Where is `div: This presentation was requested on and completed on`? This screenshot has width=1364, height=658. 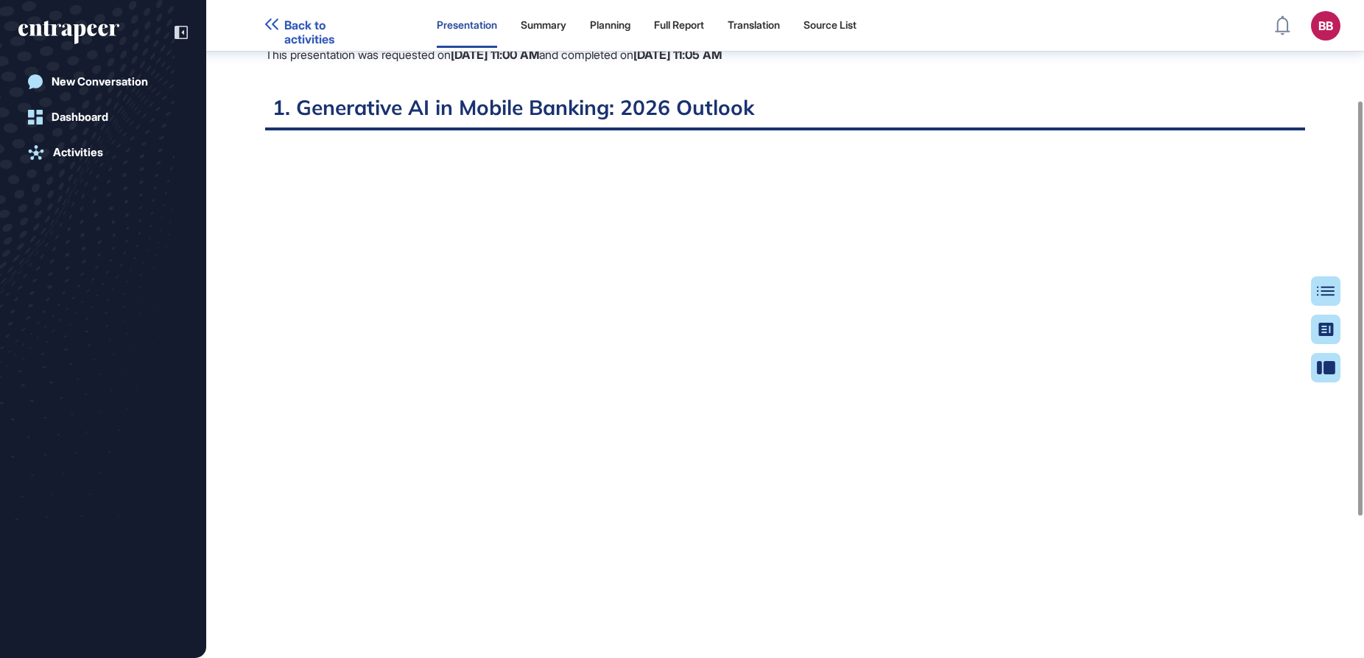 div: This presentation was requested on and completed on is located at coordinates (502, 55).